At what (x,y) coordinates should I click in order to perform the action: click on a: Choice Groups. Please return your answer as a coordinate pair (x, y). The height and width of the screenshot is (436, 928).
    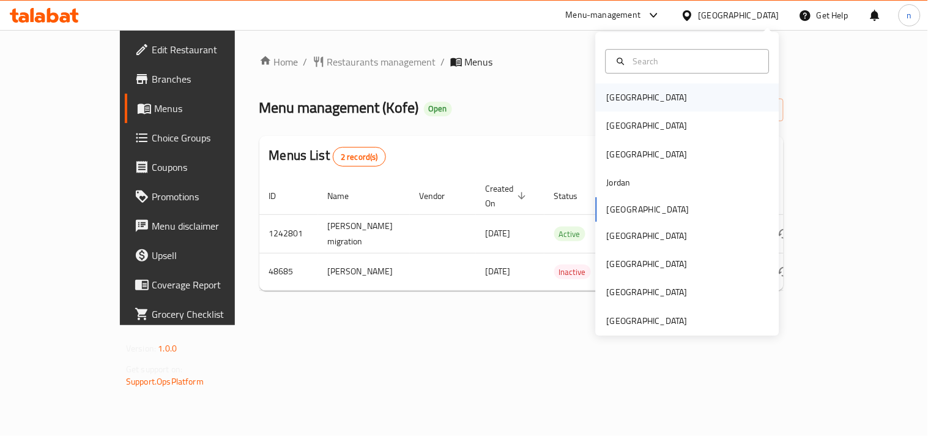
    Looking at the image, I should click on (199, 138).